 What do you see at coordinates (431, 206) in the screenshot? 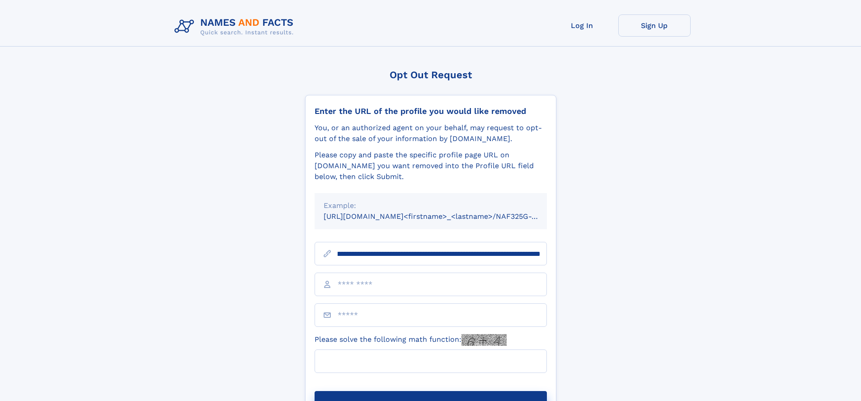
I see `div: Example:` at bounding box center [431, 206].